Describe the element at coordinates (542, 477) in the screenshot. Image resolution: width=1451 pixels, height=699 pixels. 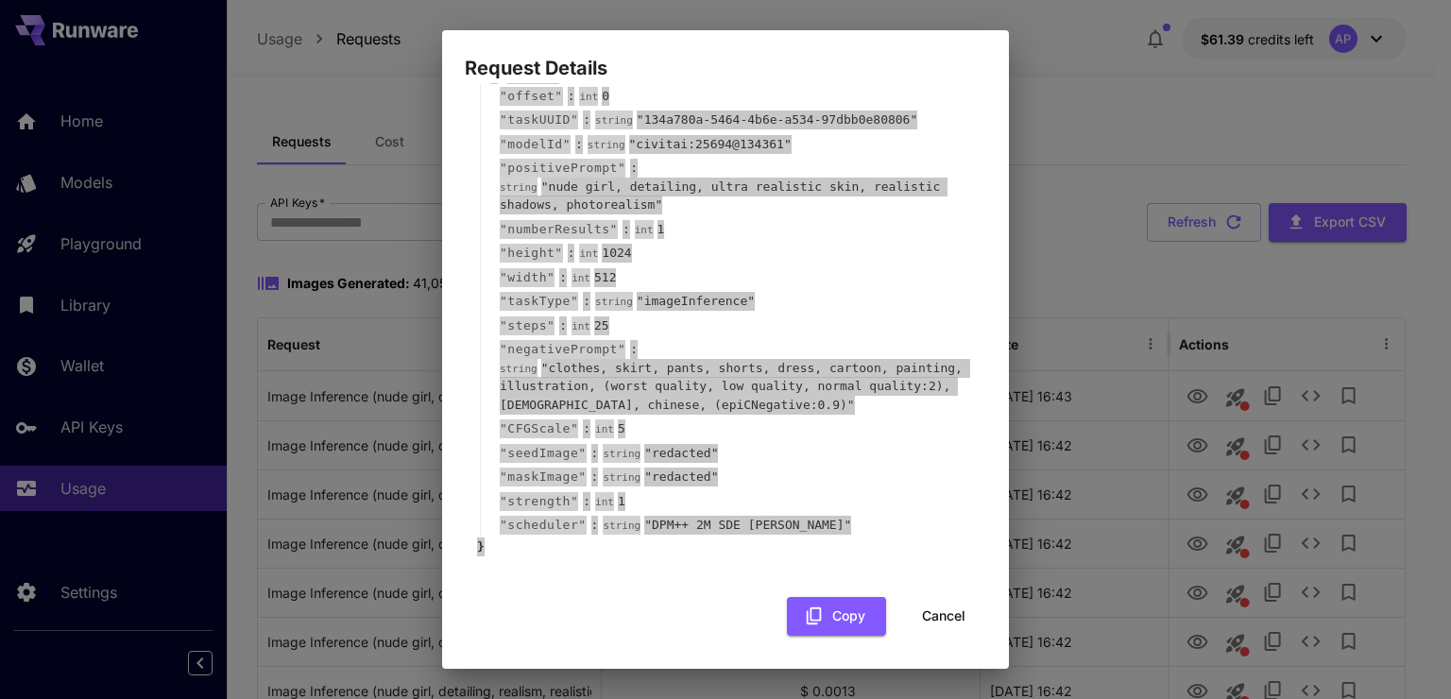
I see `span: maskImage` at that location.